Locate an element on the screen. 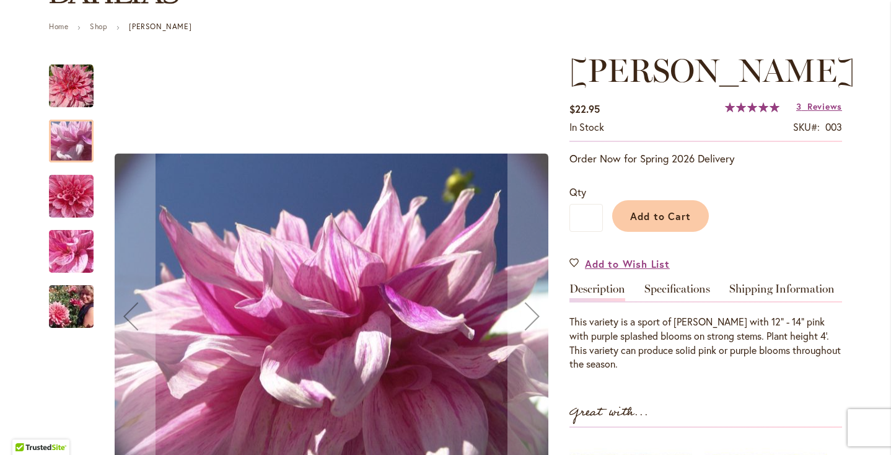 The width and height of the screenshot is (891, 455). a: Add to Wish List is located at coordinates (619, 263).